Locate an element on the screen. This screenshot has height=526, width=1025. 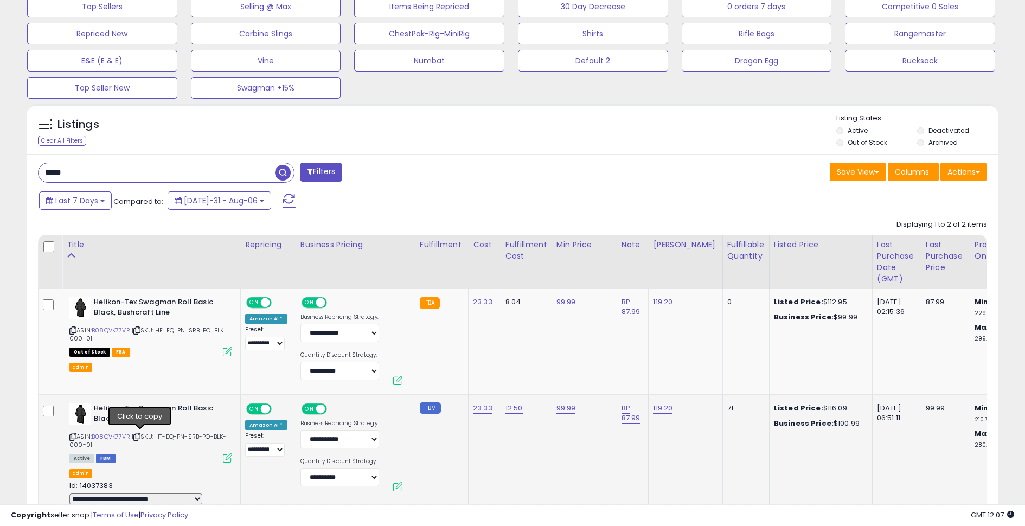
div: 71 is located at coordinates (744, 408).